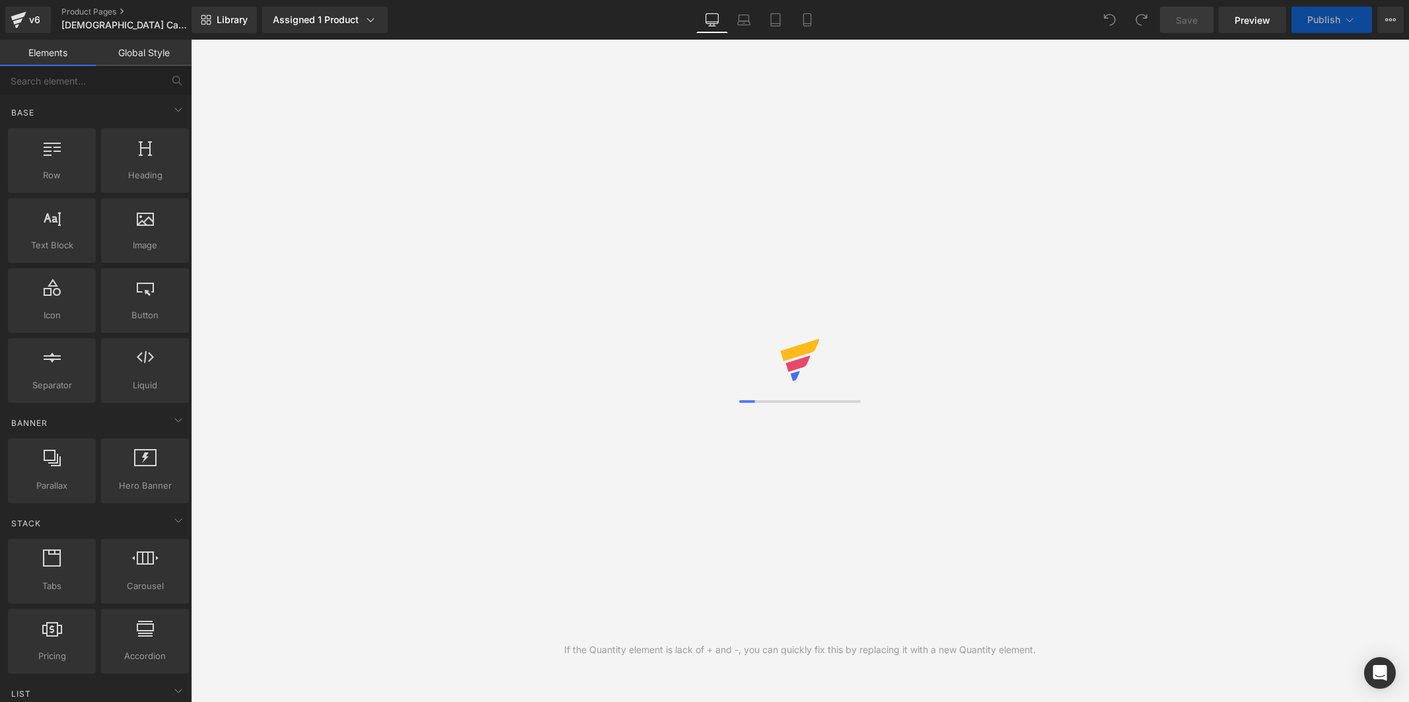 The image size is (1409, 702). What do you see at coordinates (137, 12) in the screenshot?
I see `a: Product Pages` at bounding box center [137, 12].